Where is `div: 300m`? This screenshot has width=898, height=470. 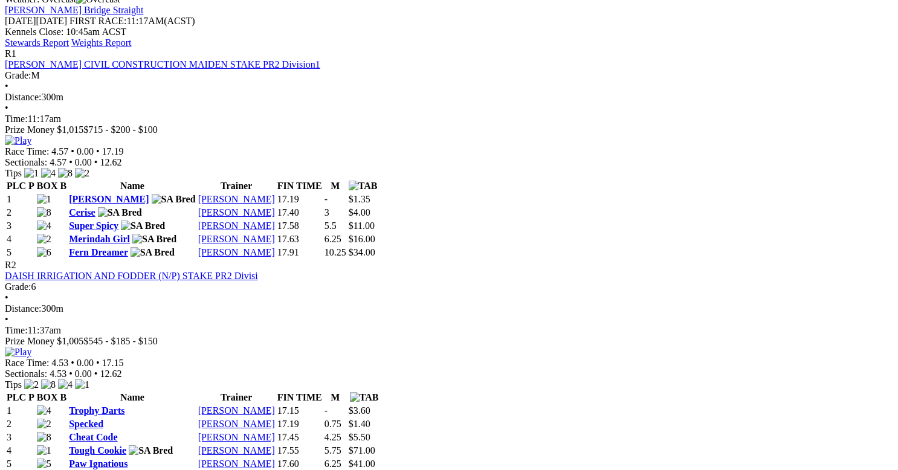
div: 300m is located at coordinates (444, 97).